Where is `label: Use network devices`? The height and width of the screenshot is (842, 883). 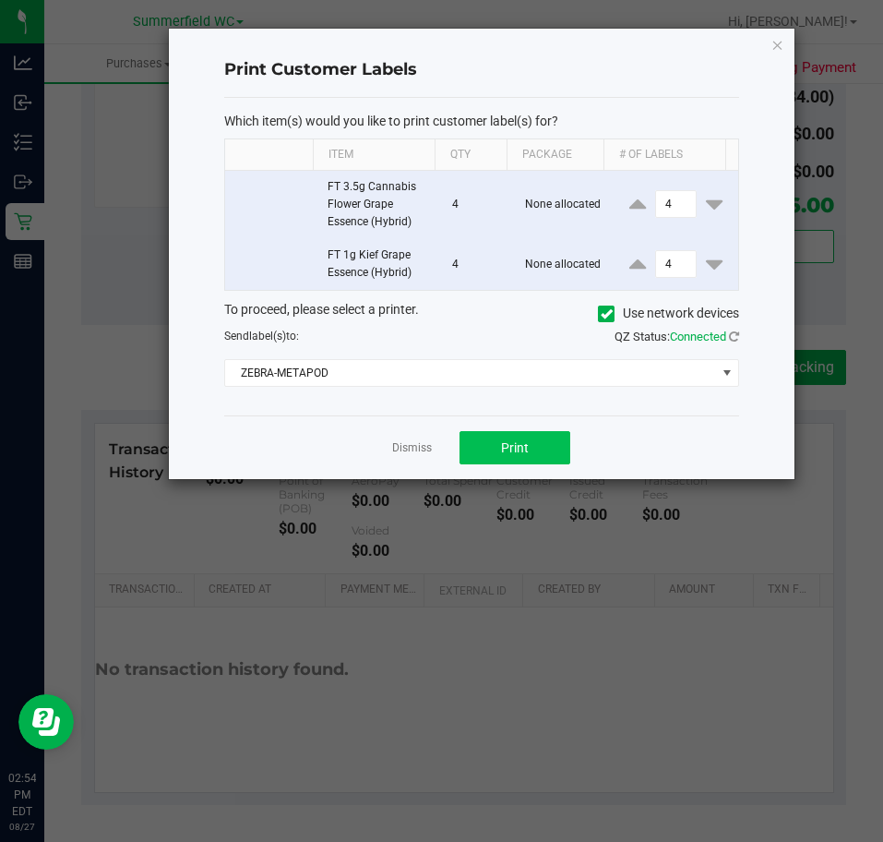
label: Use network devices is located at coordinates (668, 313).